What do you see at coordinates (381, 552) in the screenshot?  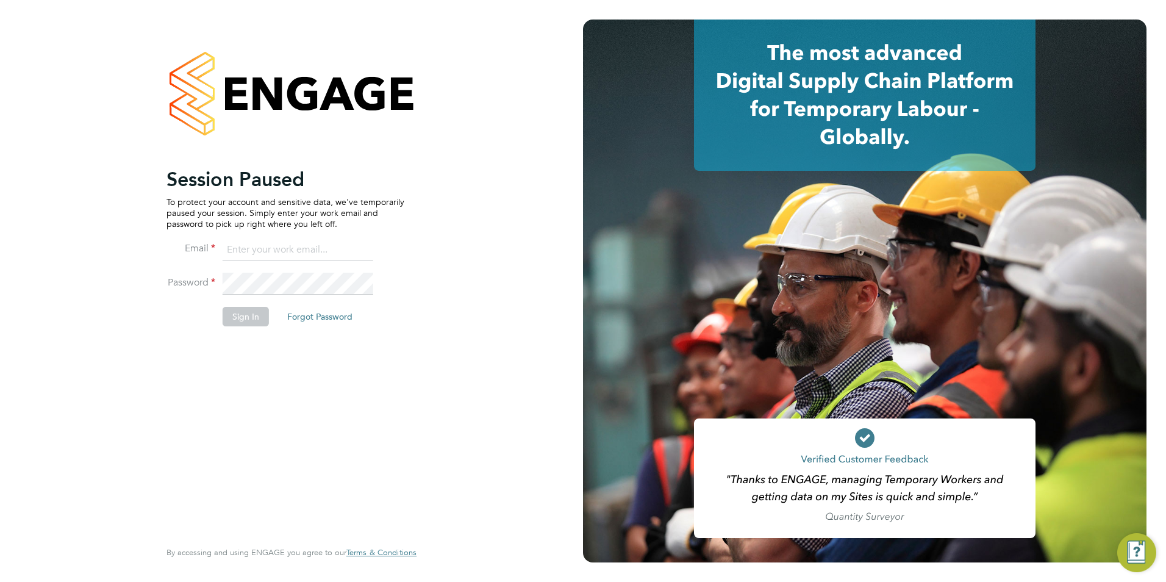 I see `span: Terms & Conditions` at bounding box center [381, 552].